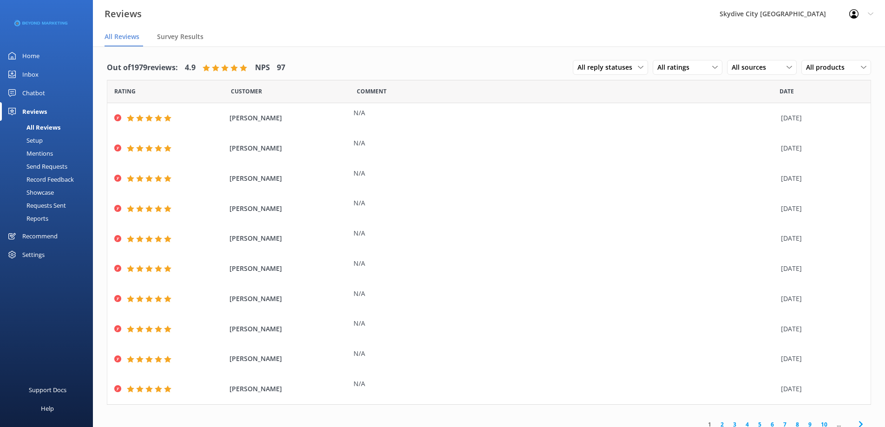 The width and height of the screenshot is (885, 427). Describe the element at coordinates (49, 218) in the screenshot. I see `a: Reports` at that location.